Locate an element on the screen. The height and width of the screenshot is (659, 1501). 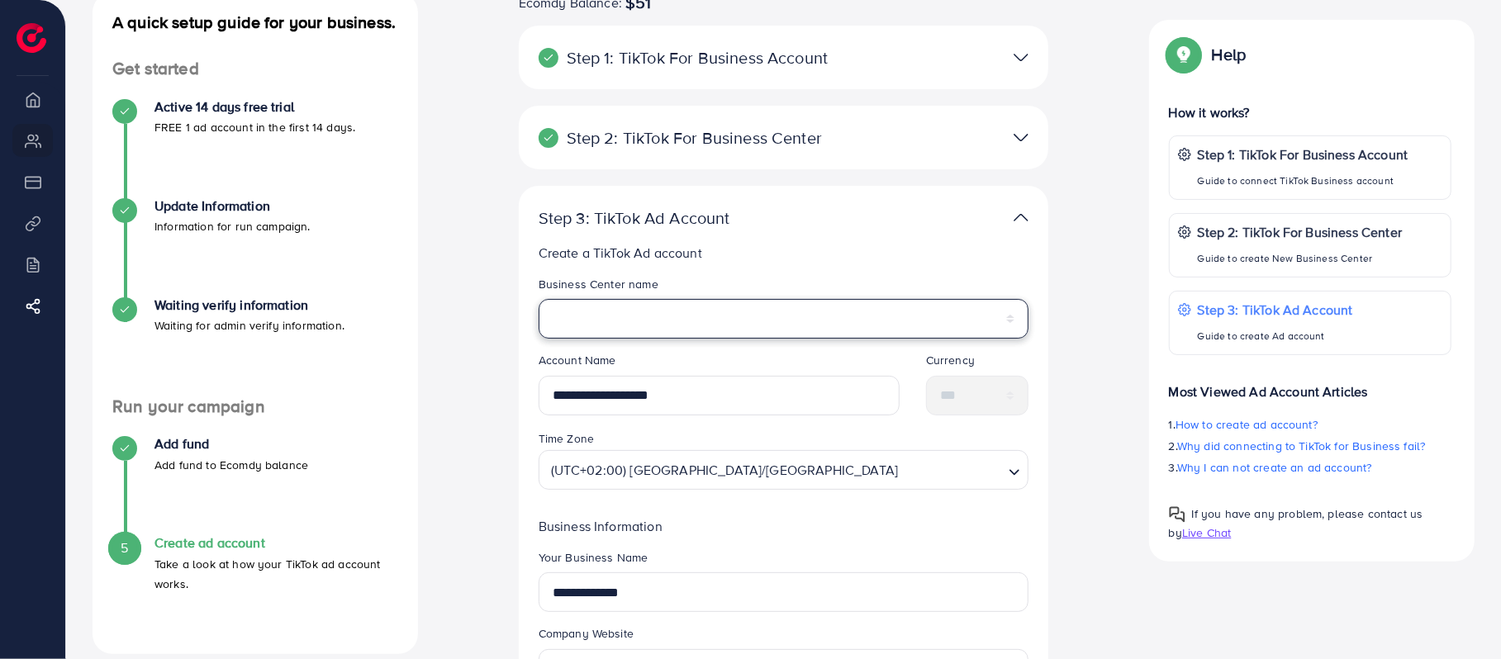
h4: Waiting verify information is located at coordinates (249, 305).